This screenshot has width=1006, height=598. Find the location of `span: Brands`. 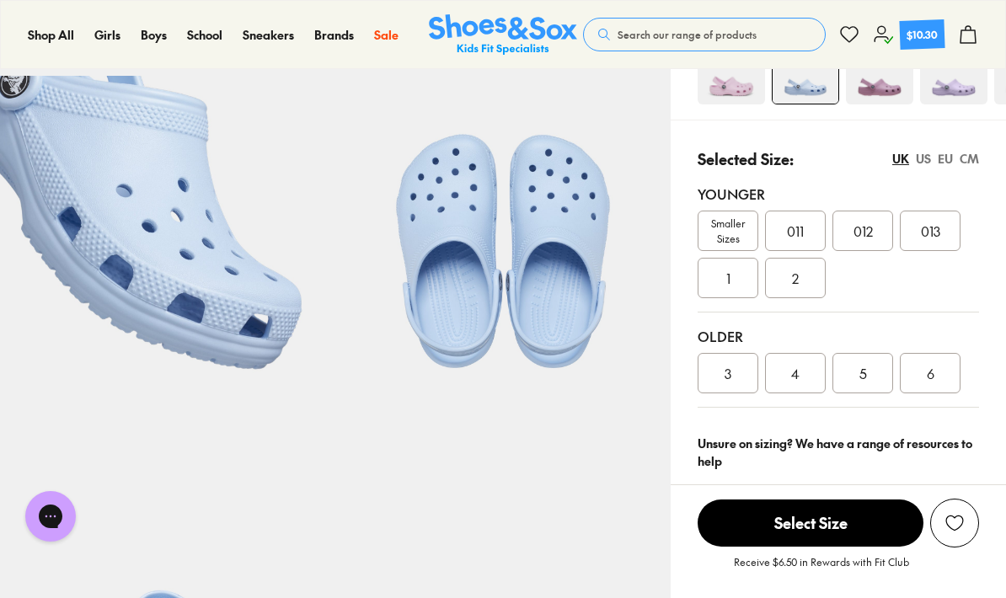

span: Brands is located at coordinates (334, 35).